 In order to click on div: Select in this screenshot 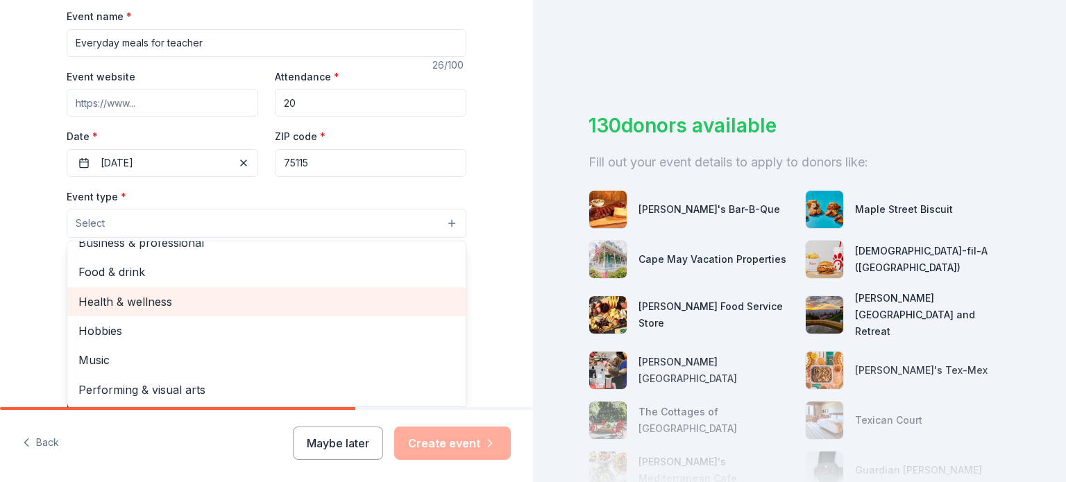, I will do `click(266, 324)`.